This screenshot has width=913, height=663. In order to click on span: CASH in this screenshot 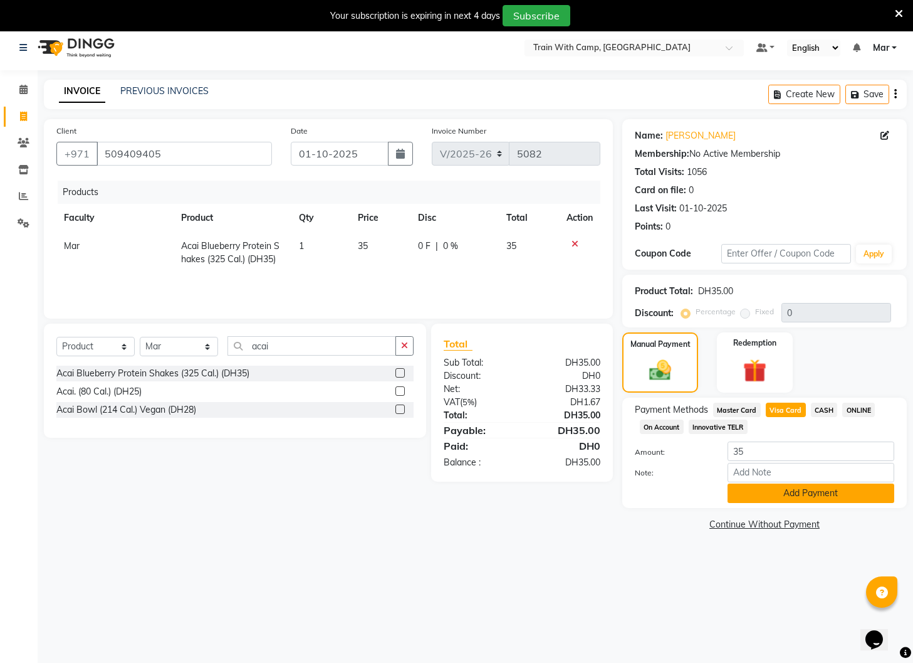, I will do `click(824, 409)`.